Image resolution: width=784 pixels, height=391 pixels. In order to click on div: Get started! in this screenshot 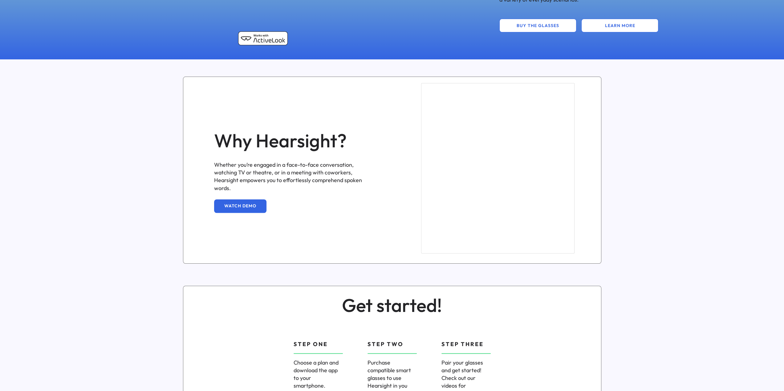, I will do `click(392, 306)`.